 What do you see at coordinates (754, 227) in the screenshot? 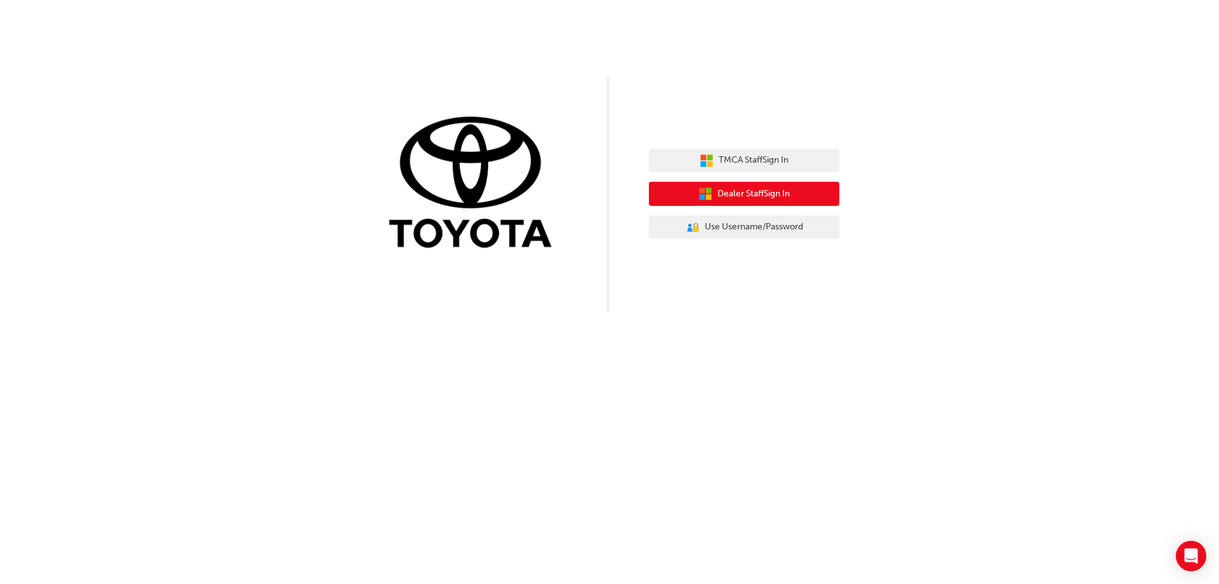
I see `span: Use Username/Password` at bounding box center [754, 227].